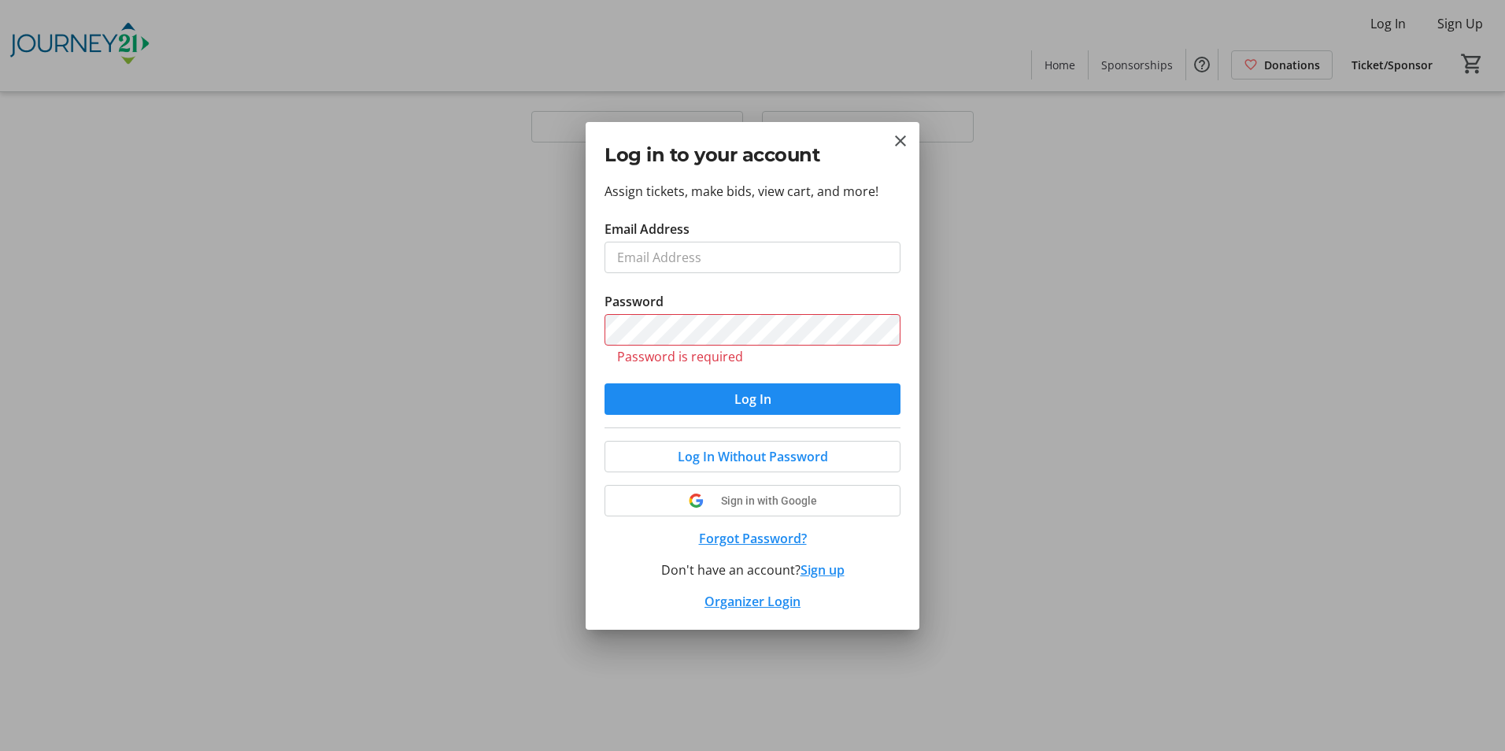  I want to click on input: Email Address, so click(753, 257).